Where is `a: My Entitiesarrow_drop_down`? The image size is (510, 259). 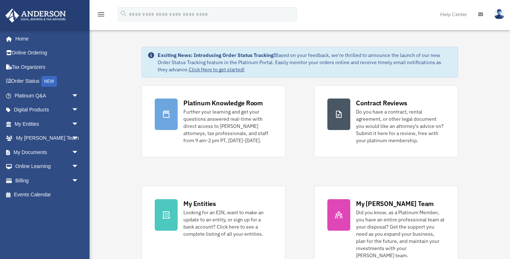
a: My Entitiesarrow_drop_down is located at coordinates (47, 124).